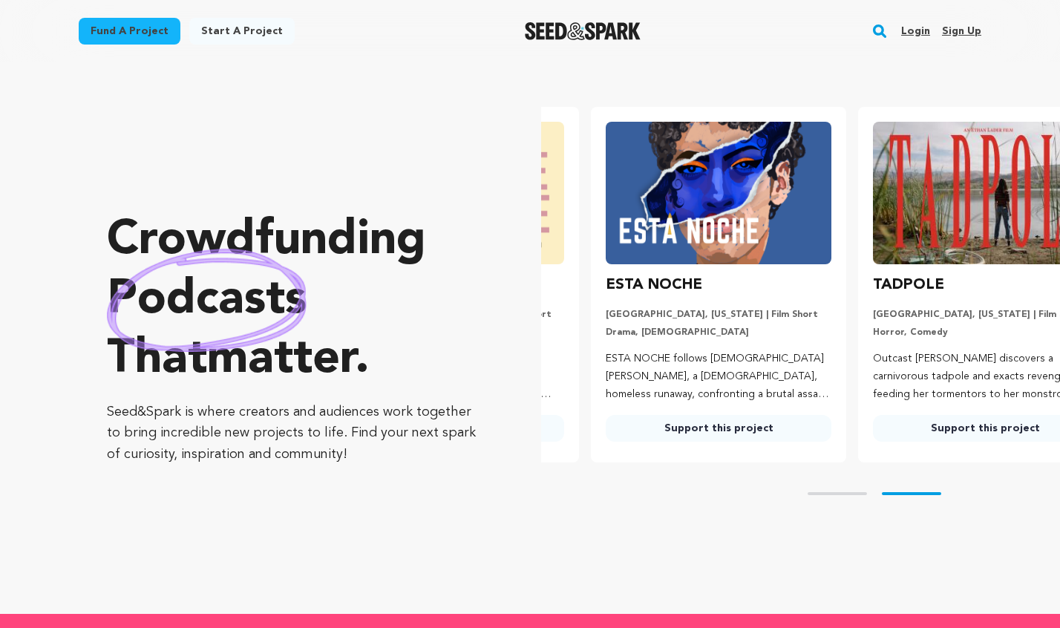 This screenshot has width=1060, height=628. Describe the element at coordinates (281, 360) in the screenshot. I see `span: matter` at that location.